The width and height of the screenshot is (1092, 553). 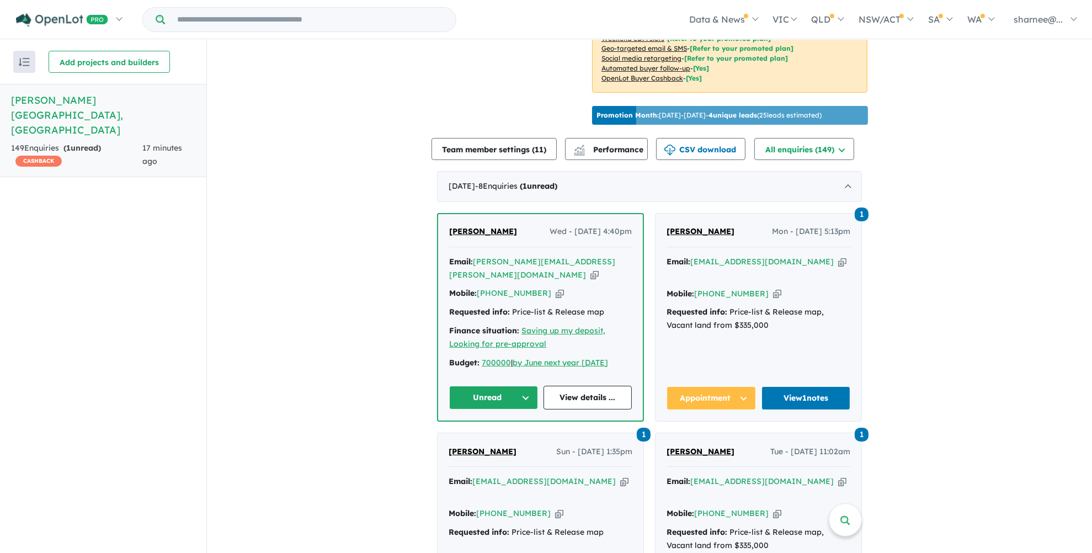 What do you see at coordinates (733, 115) in the screenshot?
I see `b: 4 unique leads` at bounding box center [733, 115].